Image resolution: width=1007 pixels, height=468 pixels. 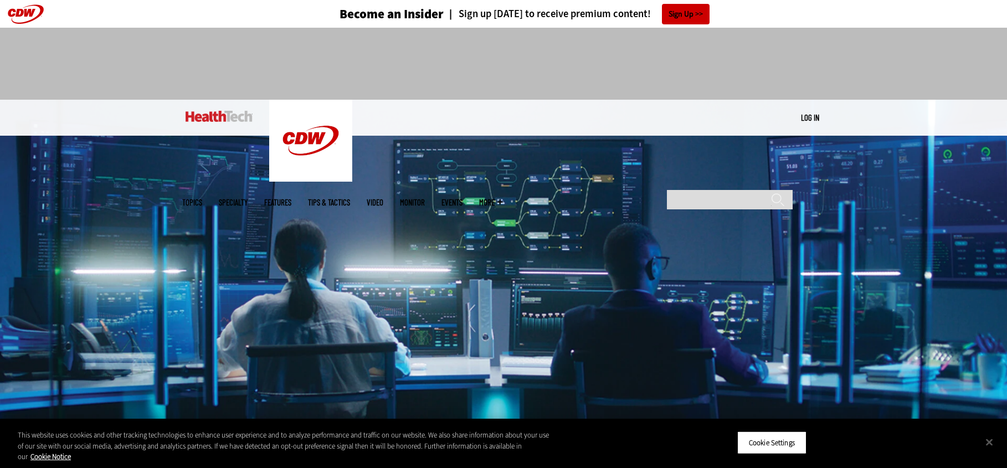 What do you see at coordinates (412, 202) in the screenshot?
I see `a: MonITor` at bounding box center [412, 202].